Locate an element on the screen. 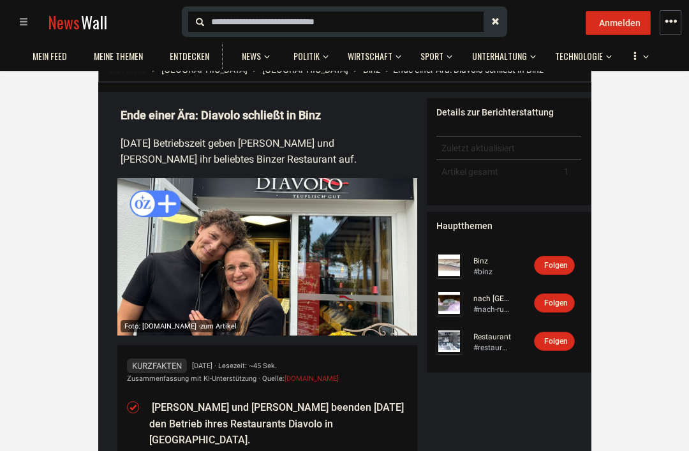 Image resolution: width=689 pixels, height=451 pixels. td: Artikel gesamt is located at coordinates (498, 172).